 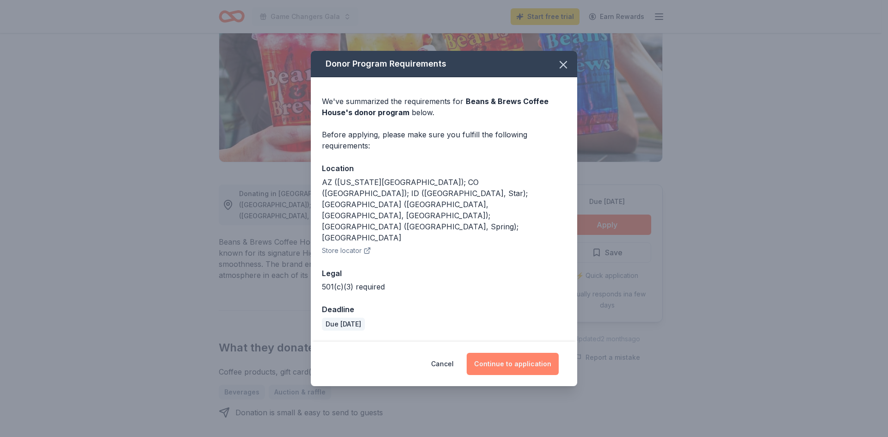 What do you see at coordinates (346, 251) in the screenshot?
I see `button: Store locator` at bounding box center [346, 251].